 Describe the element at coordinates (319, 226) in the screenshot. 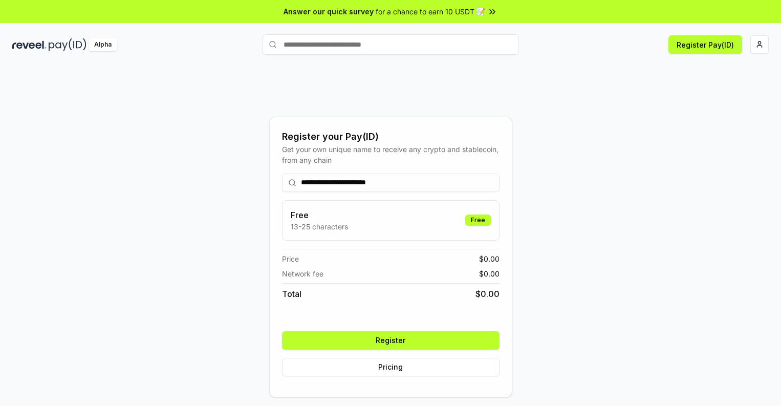

I see `p: 13-25 characters` at that location.